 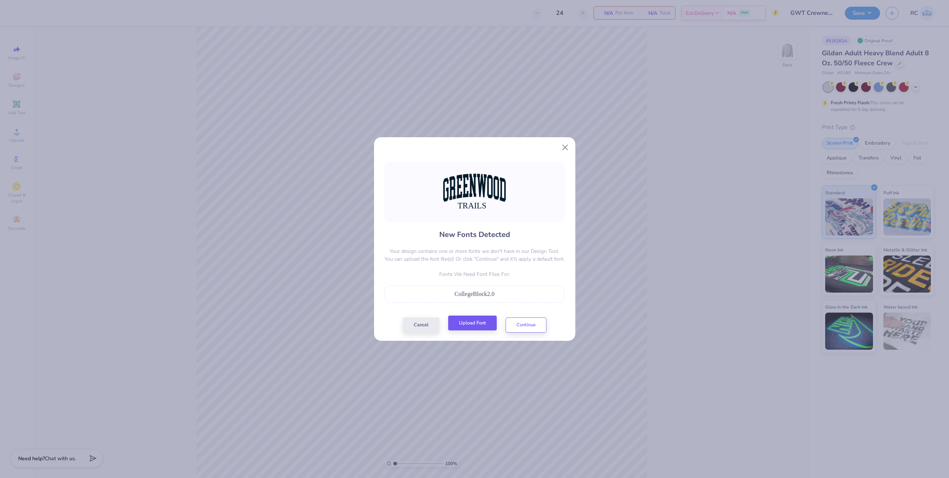 I want to click on p: Fonts We Need Font Files For:, so click(x=475, y=274).